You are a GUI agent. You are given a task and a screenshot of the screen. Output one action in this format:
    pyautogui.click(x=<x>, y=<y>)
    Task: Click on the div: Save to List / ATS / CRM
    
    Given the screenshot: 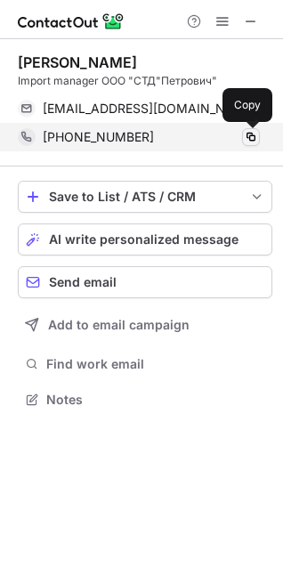 What is the action you would take?
    pyautogui.click(x=145, y=197)
    